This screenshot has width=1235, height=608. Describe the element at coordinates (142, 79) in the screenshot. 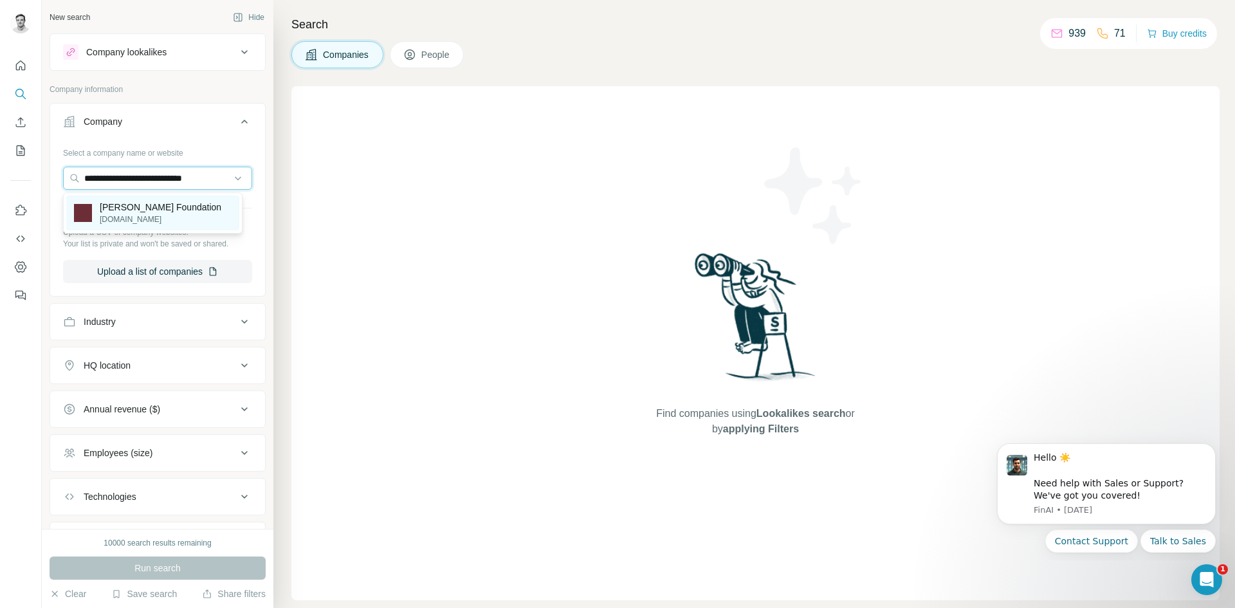

I see `p: Message from FinAI, sent 2d ago` at that location.